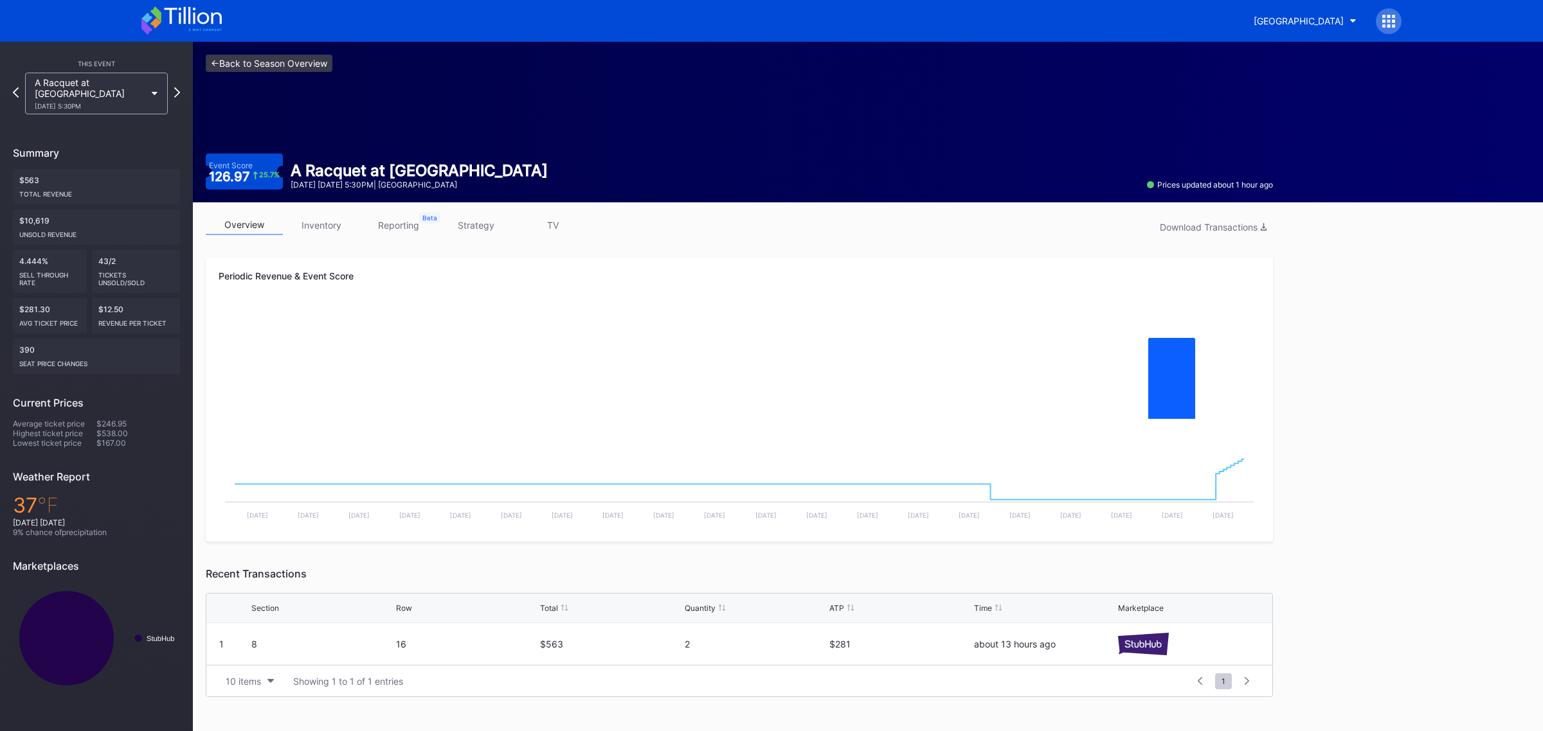 The height and width of the screenshot is (731, 1543). Describe the element at coordinates (49, 276) in the screenshot. I see `div: Sell Through Rate` at that location.